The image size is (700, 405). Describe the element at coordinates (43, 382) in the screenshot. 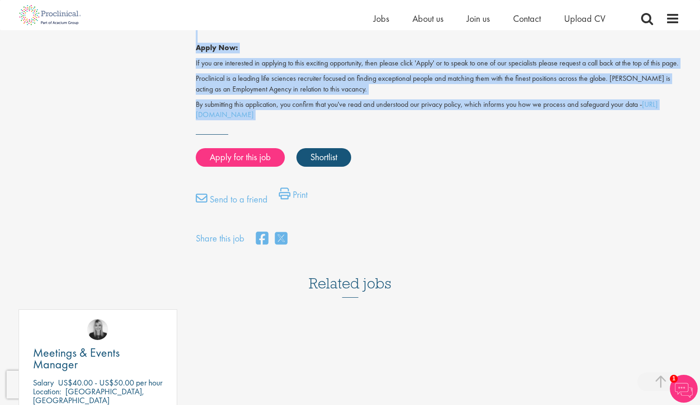

I see `span: Salary` at that location.